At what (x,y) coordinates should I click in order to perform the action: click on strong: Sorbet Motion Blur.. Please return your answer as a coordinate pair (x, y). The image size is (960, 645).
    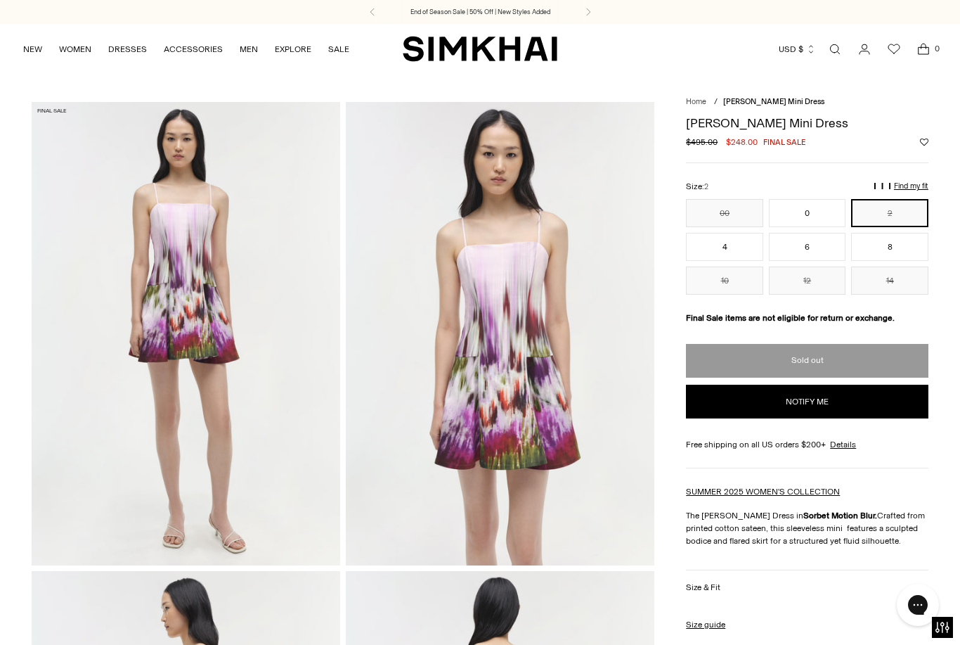
    Looking at the image, I should click on (840, 515).